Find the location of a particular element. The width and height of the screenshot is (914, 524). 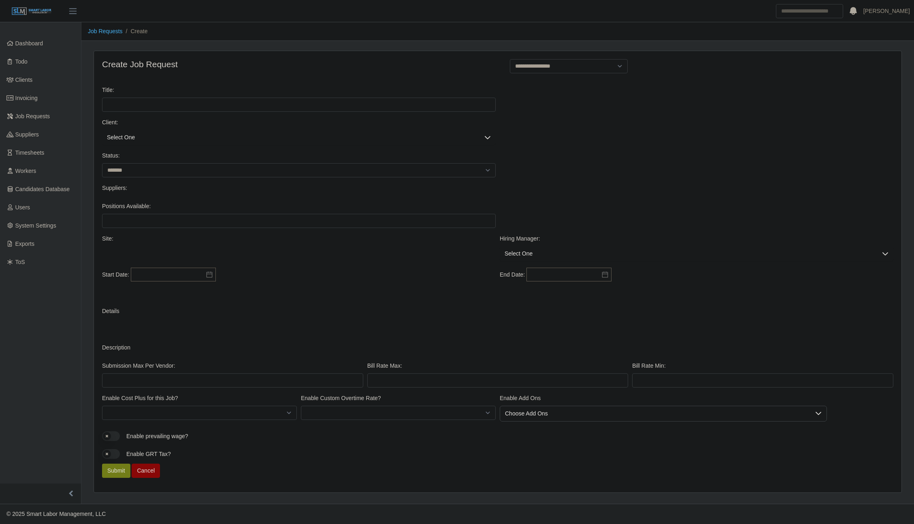

span: Invoicing is located at coordinates (26, 98).